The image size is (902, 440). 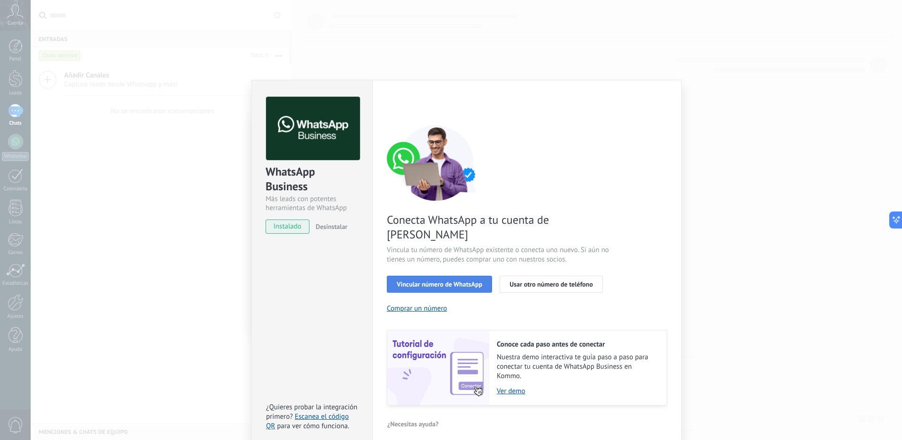 I want to click on span: ¿Quieres probar la integración primero?, so click(x=312, y=411).